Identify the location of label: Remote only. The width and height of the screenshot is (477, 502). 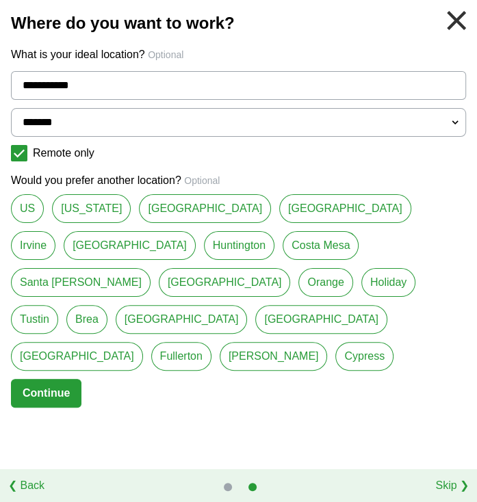
(64, 153).